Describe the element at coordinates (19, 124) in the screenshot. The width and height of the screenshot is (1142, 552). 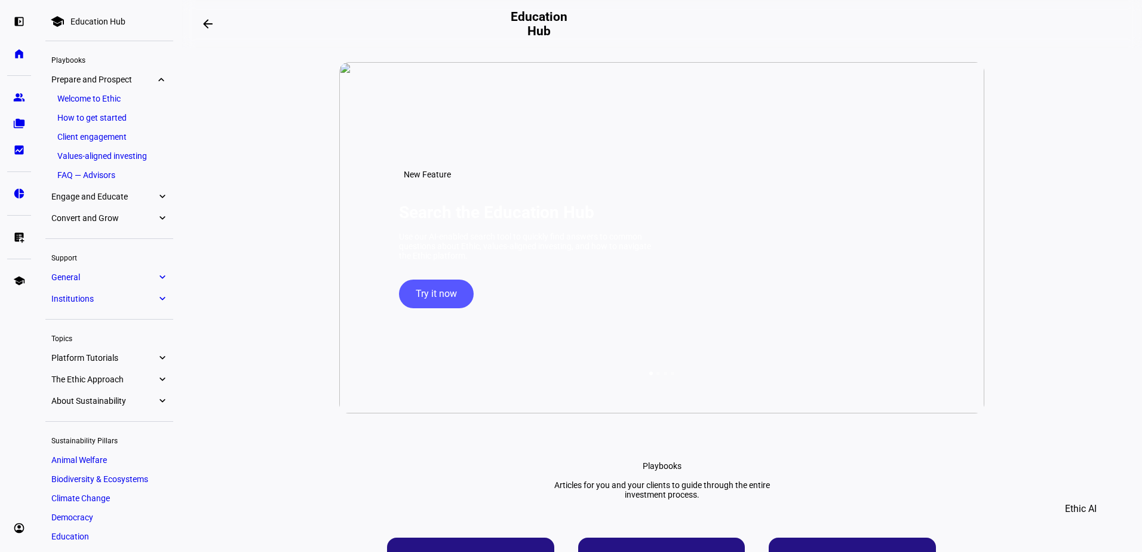
I see `a: folder_copy` at that location.